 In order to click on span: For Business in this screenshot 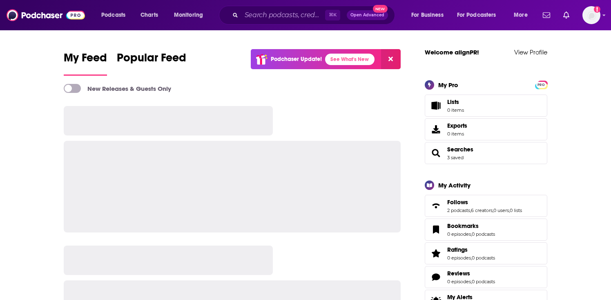, I will do `click(428, 15)`.